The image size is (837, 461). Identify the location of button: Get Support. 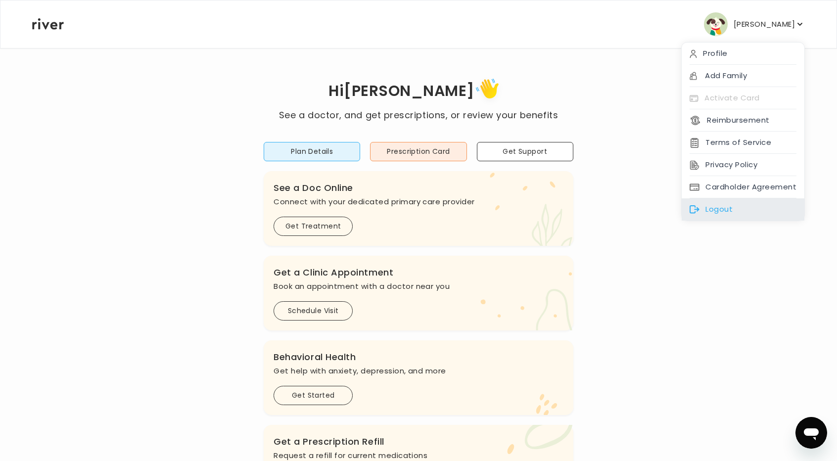
(525, 151).